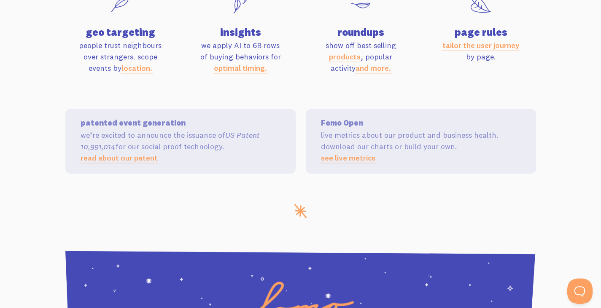 The width and height of the screenshot is (601, 308). Describe the element at coordinates (137, 68) in the screenshot. I see `a: location.` at that location.